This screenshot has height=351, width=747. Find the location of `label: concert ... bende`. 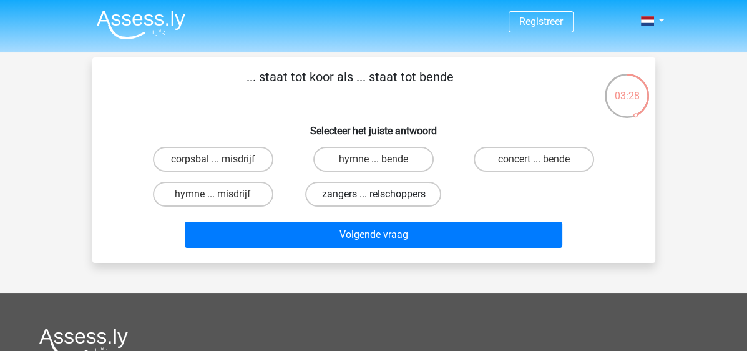

label: concert ... bende is located at coordinates (533, 159).